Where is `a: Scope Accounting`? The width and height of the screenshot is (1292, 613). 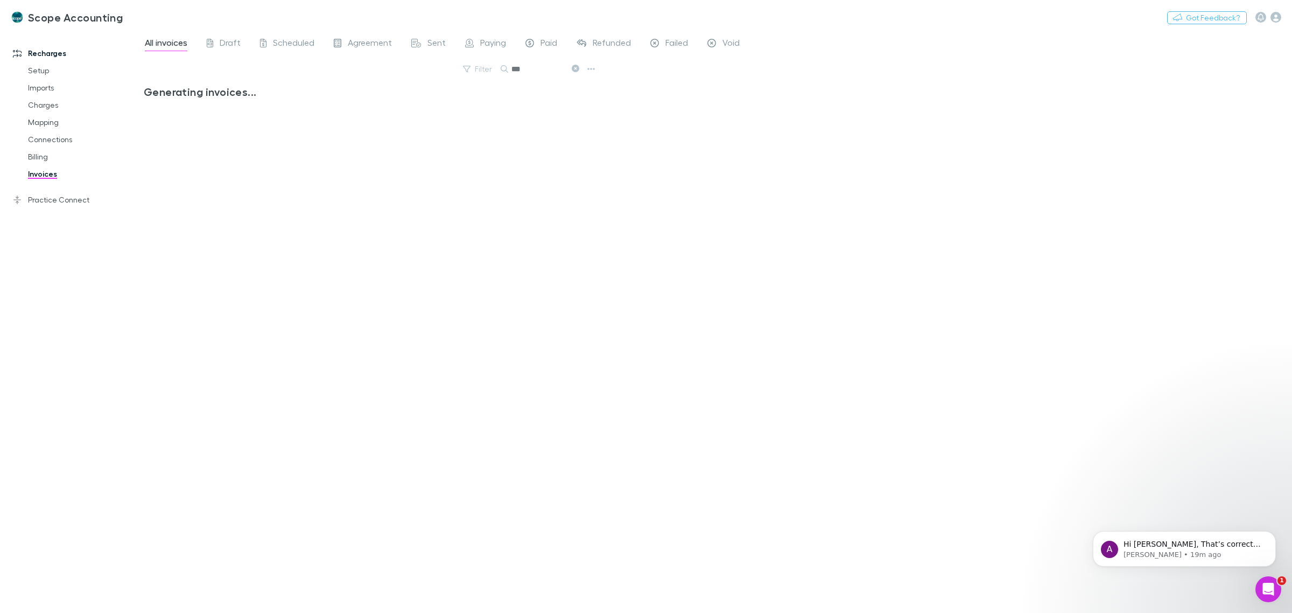 a: Scope Accounting is located at coordinates (67, 17).